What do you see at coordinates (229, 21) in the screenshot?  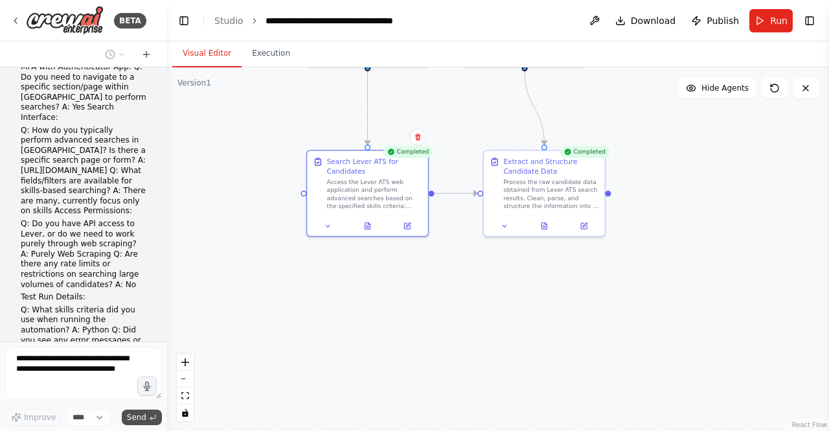 I see `a: Studio` at bounding box center [229, 21].